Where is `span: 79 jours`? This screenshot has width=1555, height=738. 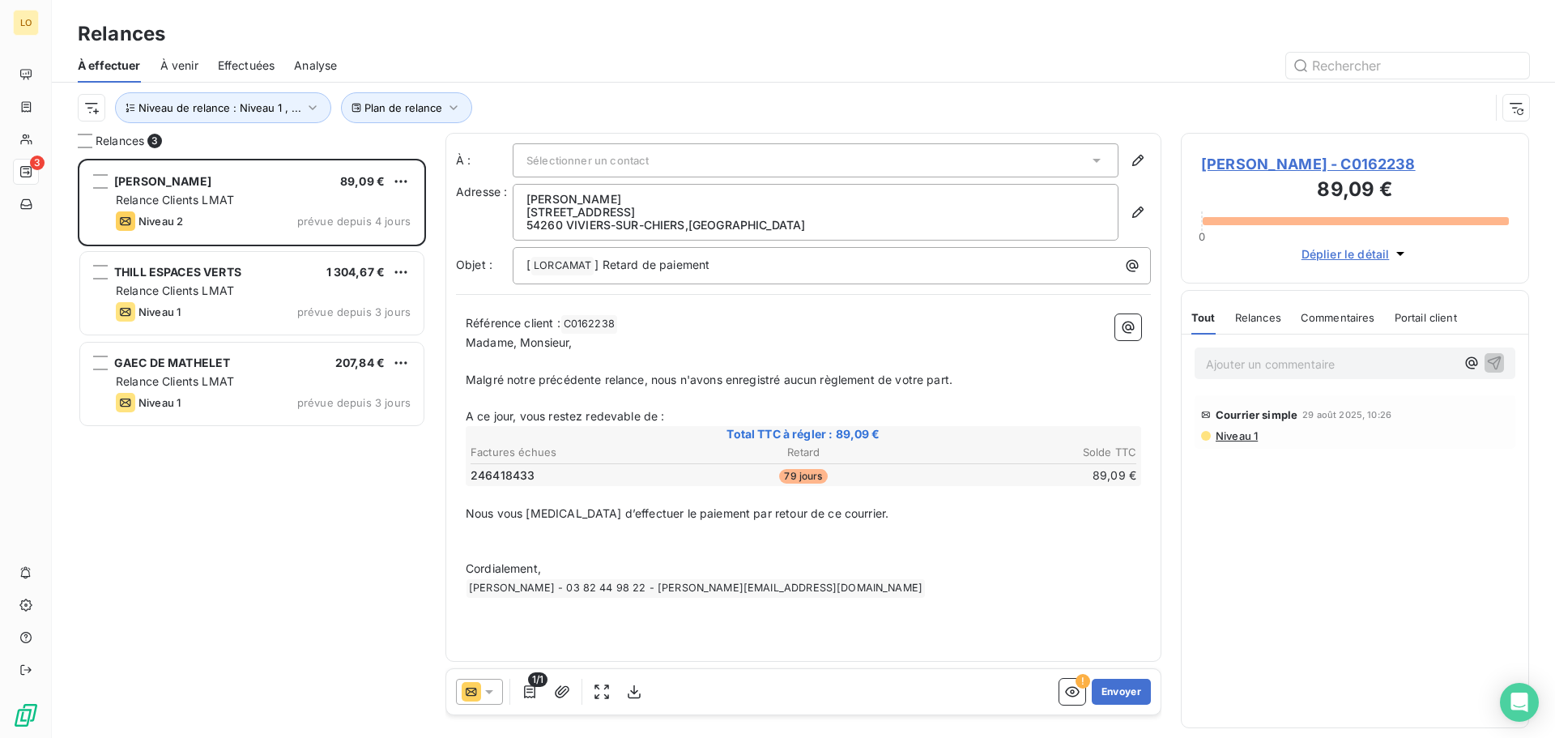
span: 79 jours is located at coordinates (802, 476).